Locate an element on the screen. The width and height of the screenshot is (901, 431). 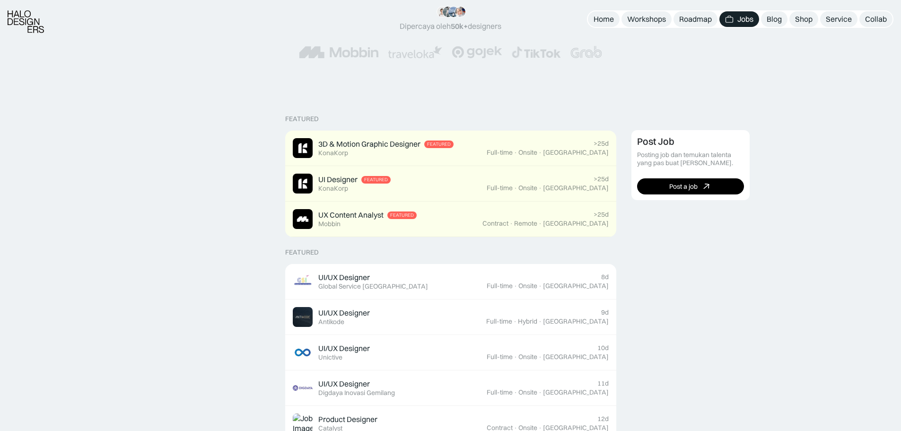
div: Product Designer is located at coordinates (348, 419).